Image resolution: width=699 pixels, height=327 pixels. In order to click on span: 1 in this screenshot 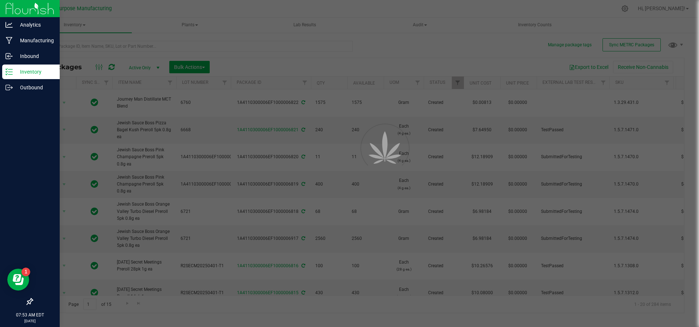, I will do `click(4, 4)`.